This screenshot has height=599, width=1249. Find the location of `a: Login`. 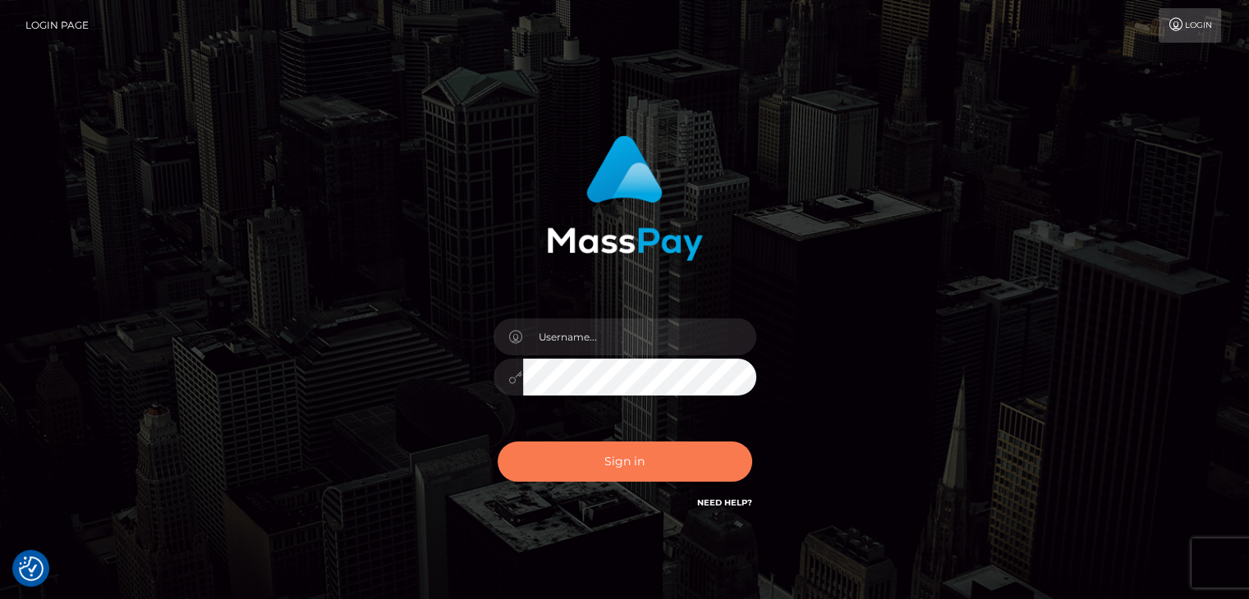

a: Login is located at coordinates (1190, 25).